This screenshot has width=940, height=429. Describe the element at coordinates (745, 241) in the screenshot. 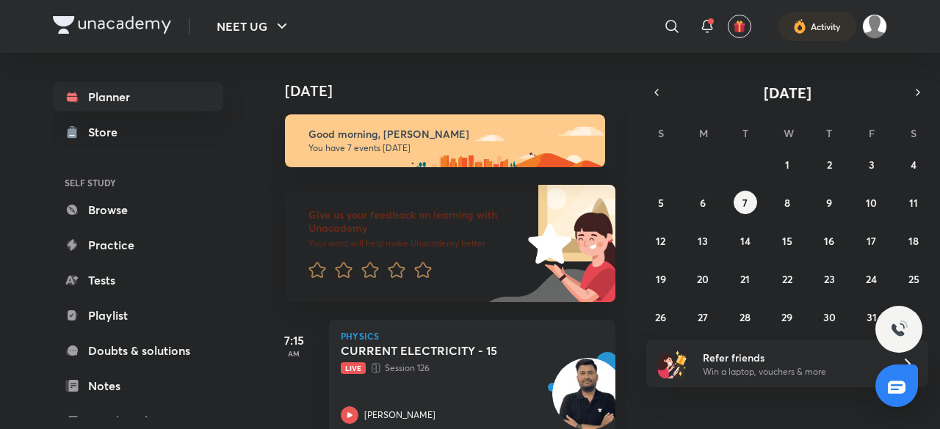

I see `button: October 14, 2025` at that location.